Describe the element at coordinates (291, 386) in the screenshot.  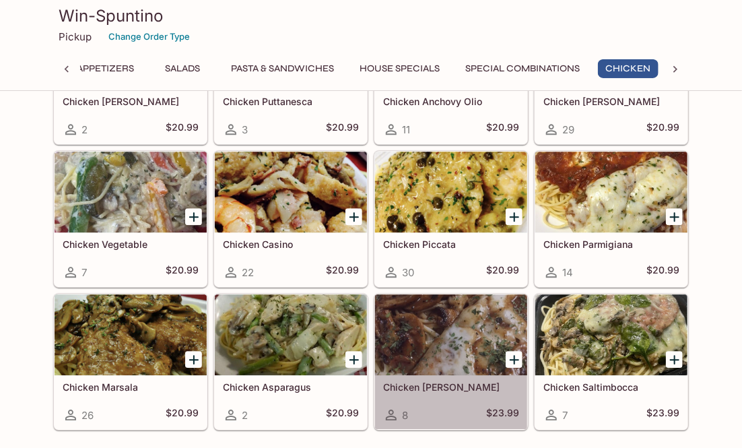
I see `h5: Chicken Asparagus` at that location.